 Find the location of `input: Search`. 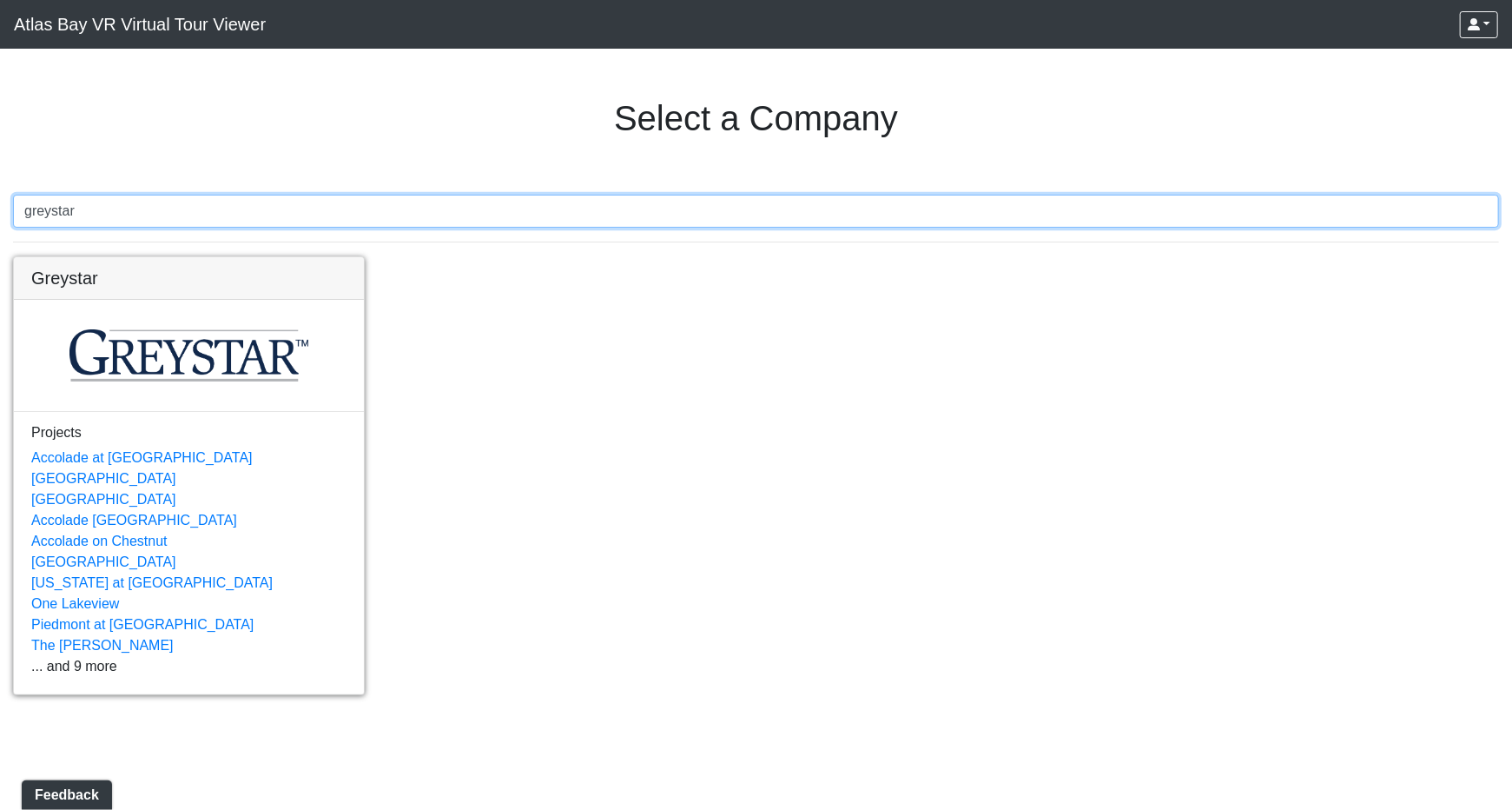

input: Search is located at coordinates (756, 211).